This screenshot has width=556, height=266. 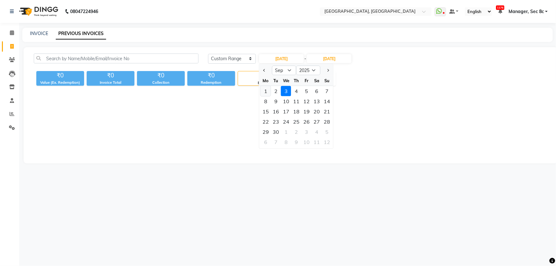 What do you see at coordinates (111, 83) in the screenshot?
I see `div: Invoice Total` at bounding box center [111, 83].